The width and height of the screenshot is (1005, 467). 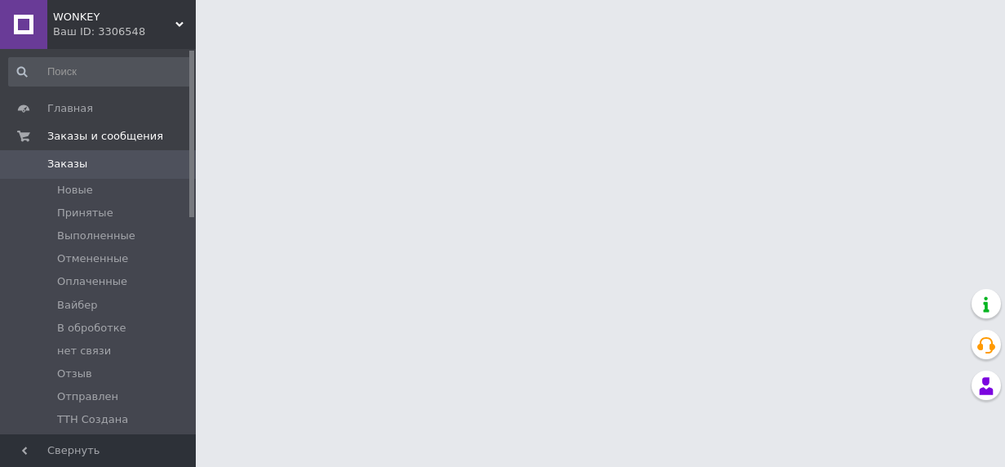 I want to click on span: Новые, so click(x=75, y=190).